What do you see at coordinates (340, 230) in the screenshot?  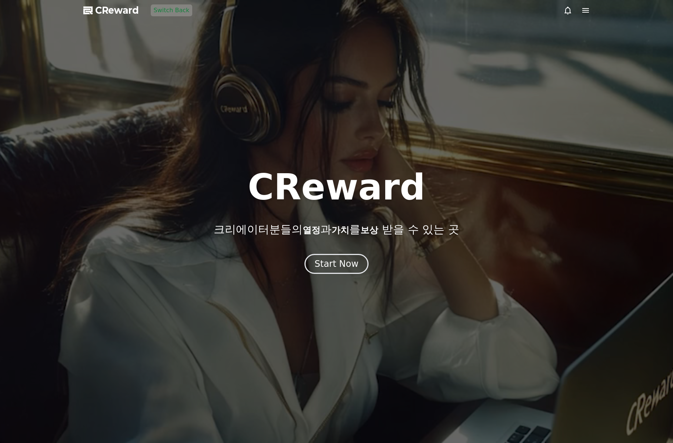 I see `span: 가치` at bounding box center [340, 230].